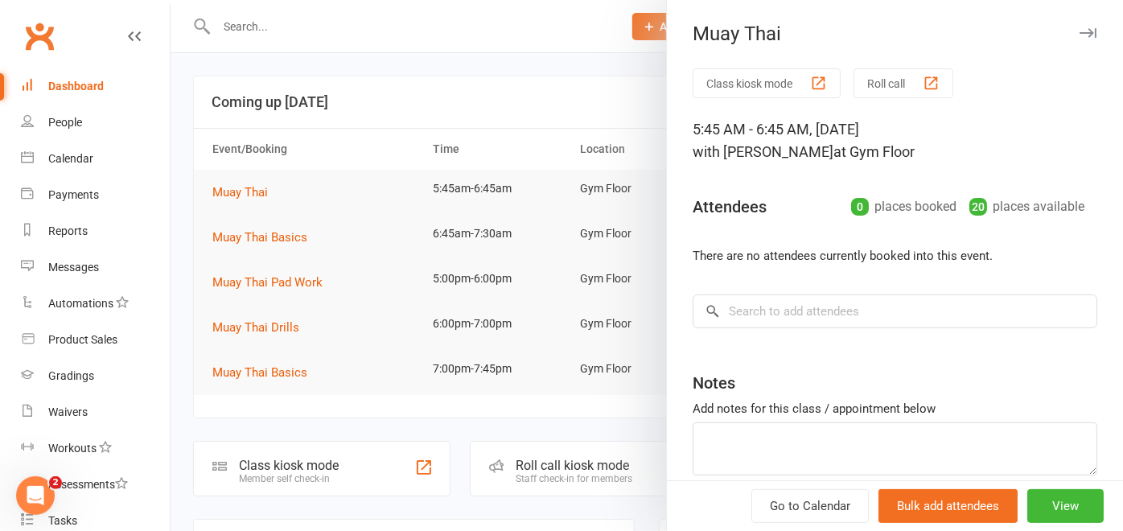  Describe the element at coordinates (894, 256) in the screenshot. I see `li: There are no attendees currently booked into this event.` at that location.